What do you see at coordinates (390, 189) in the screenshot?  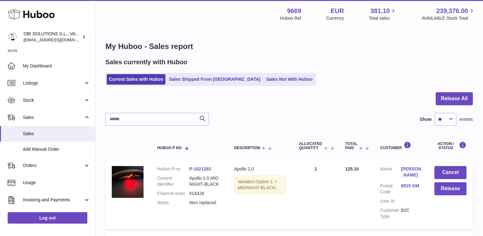 I see `dt: Postal Code` at bounding box center [390, 189].